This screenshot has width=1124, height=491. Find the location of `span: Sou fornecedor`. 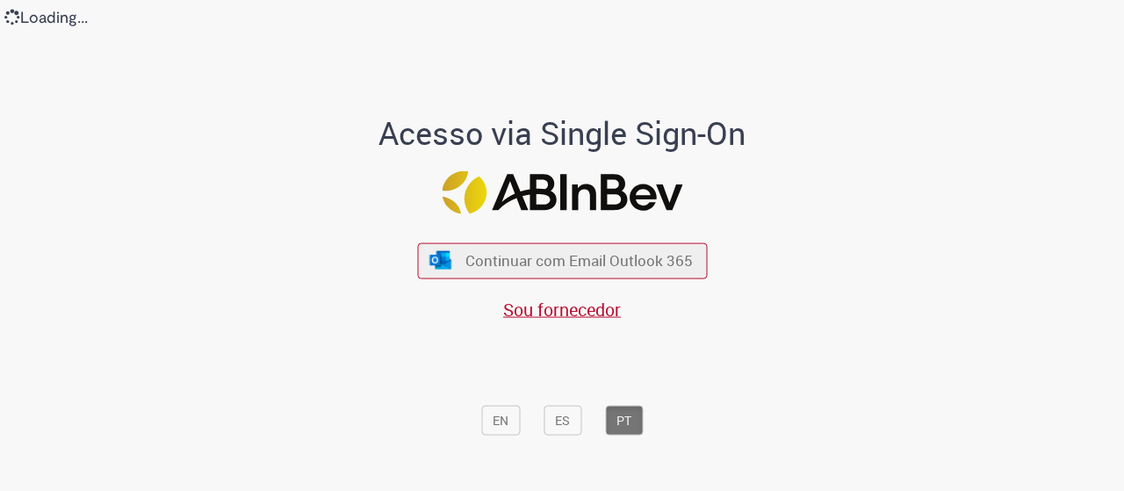

span: Sou fornecedor is located at coordinates (562, 308).